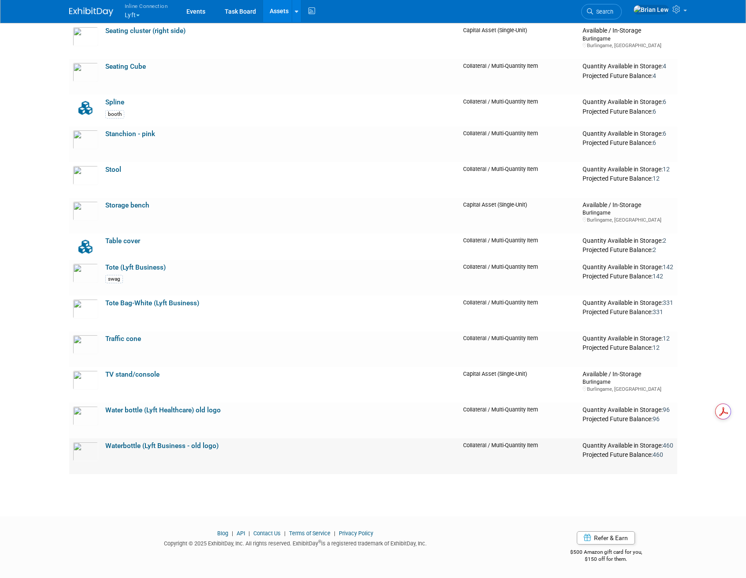 This screenshot has width=746, height=578. Describe the element at coordinates (145, 31) in the screenshot. I see `a: Seating cluster (right side)` at that location.